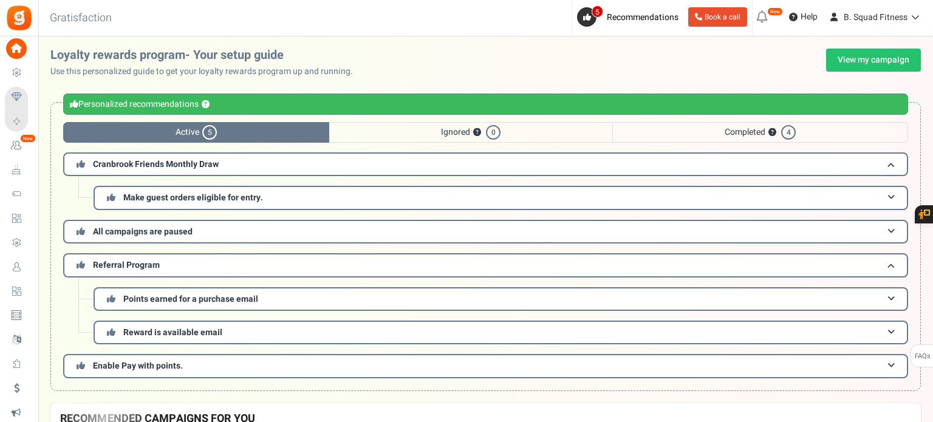 The height and width of the screenshot is (422, 933). Describe the element at coordinates (643, 17) in the screenshot. I see `span: Recommendations` at that location.